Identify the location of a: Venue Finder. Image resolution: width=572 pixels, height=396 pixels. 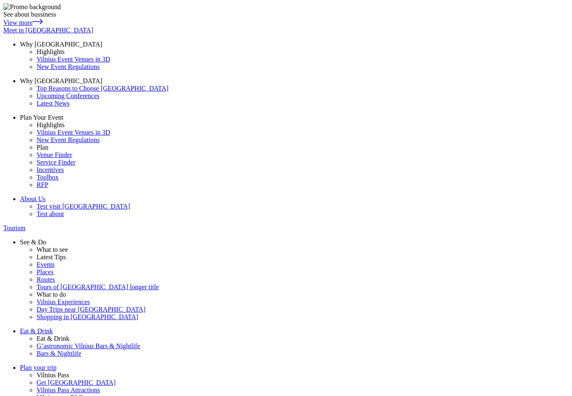
(302, 155).